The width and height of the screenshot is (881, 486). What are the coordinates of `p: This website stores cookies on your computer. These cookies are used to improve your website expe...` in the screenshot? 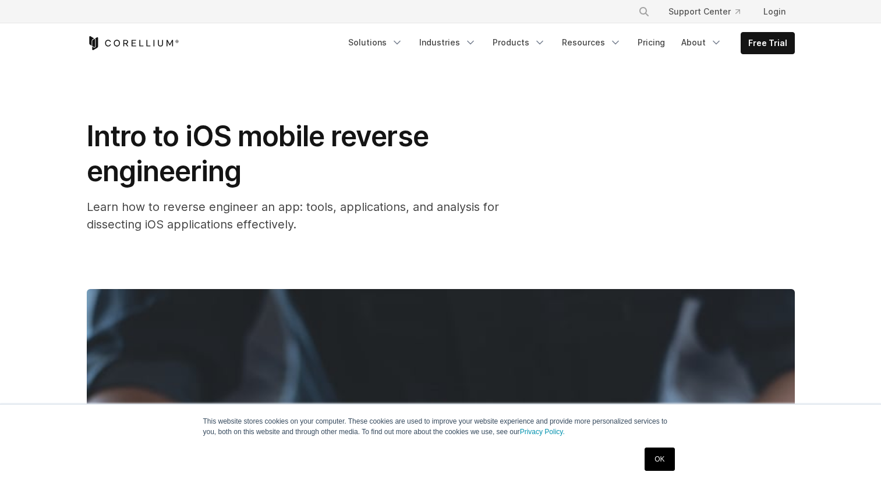 It's located at (441, 426).